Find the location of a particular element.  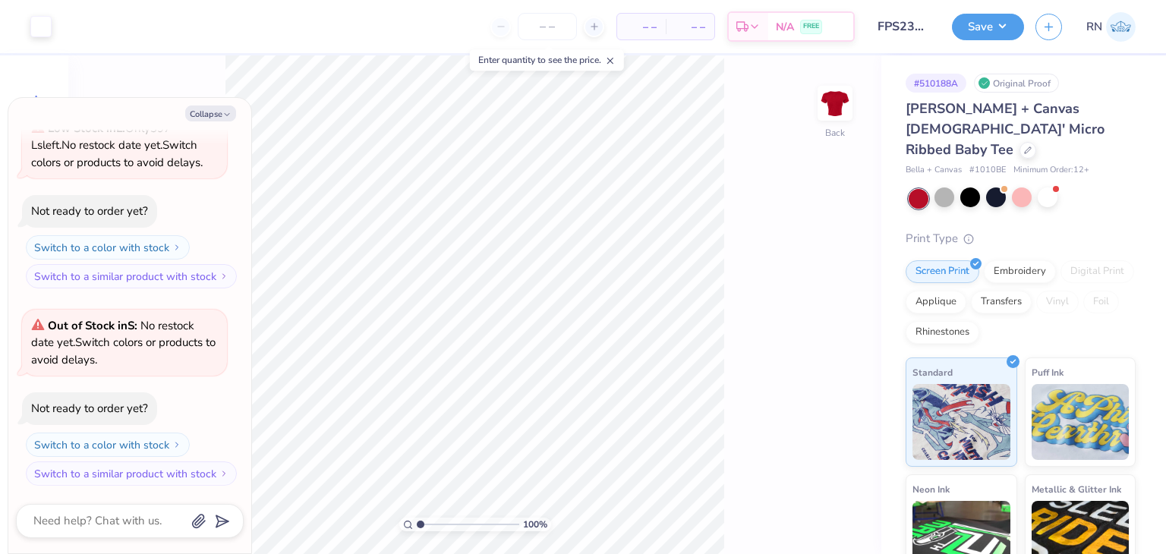

span: RN is located at coordinates (1094, 27).